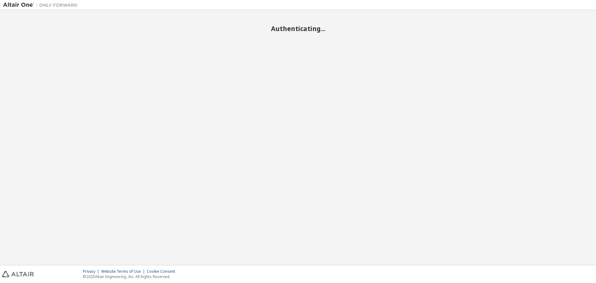 The width and height of the screenshot is (596, 283). Describe the element at coordinates (92, 271) in the screenshot. I see `div: Privacy` at that location.